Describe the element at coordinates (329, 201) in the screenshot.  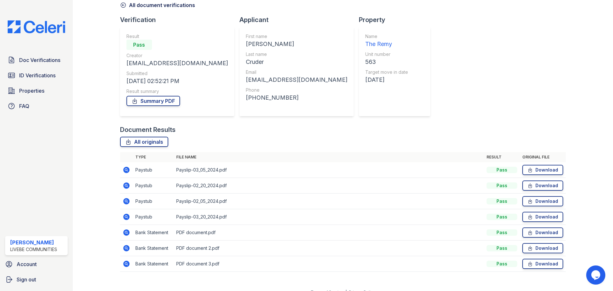
I see `td: Payslip-02_05_2024.pdf` at that location.